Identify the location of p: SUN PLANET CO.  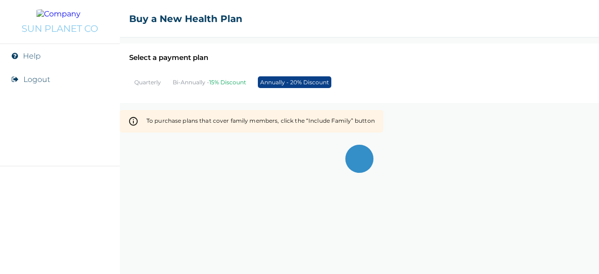
(60, 29).